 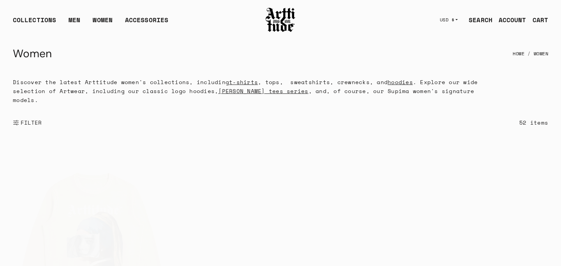 What do you see at coordinates (32, 54) in the screenshot?
I see `h1: Women` at bounding box center [32, 54].